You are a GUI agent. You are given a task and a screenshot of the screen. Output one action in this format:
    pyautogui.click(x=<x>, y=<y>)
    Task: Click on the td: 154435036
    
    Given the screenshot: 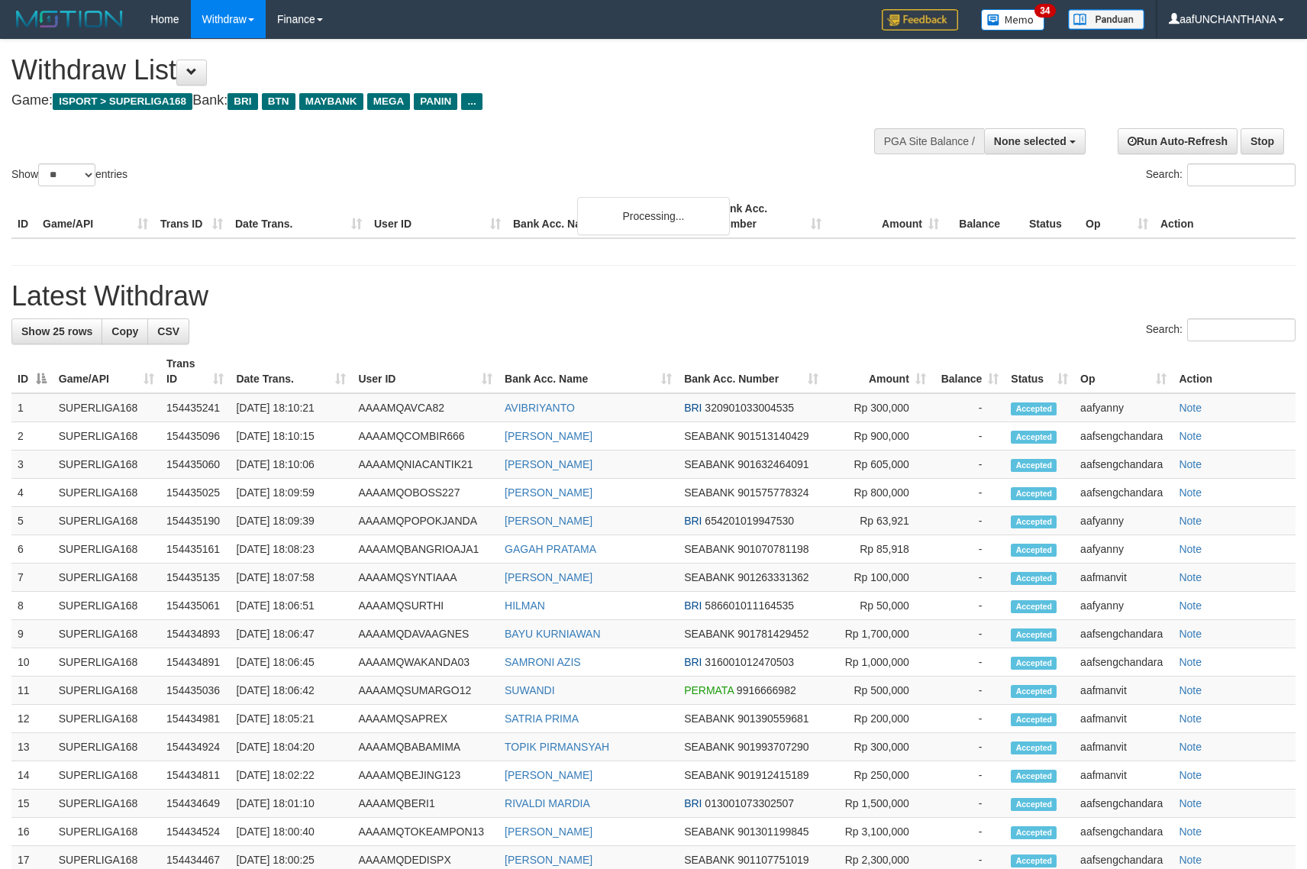 What is the action you would take?
    pyautogui.click(x=195, y=690)
    